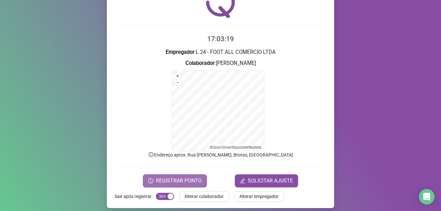 Image resolution: width=441 pixels, height=211 pixels. I want to click on label: Sair após registrar, so click(135, 197).